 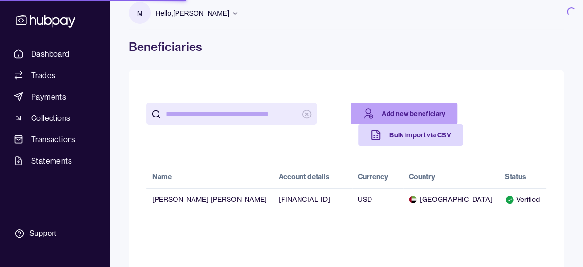 What do you see at coordinates (43, 75) in the screenshot?
I see `span: Trades` at bounding box center [43, 75].